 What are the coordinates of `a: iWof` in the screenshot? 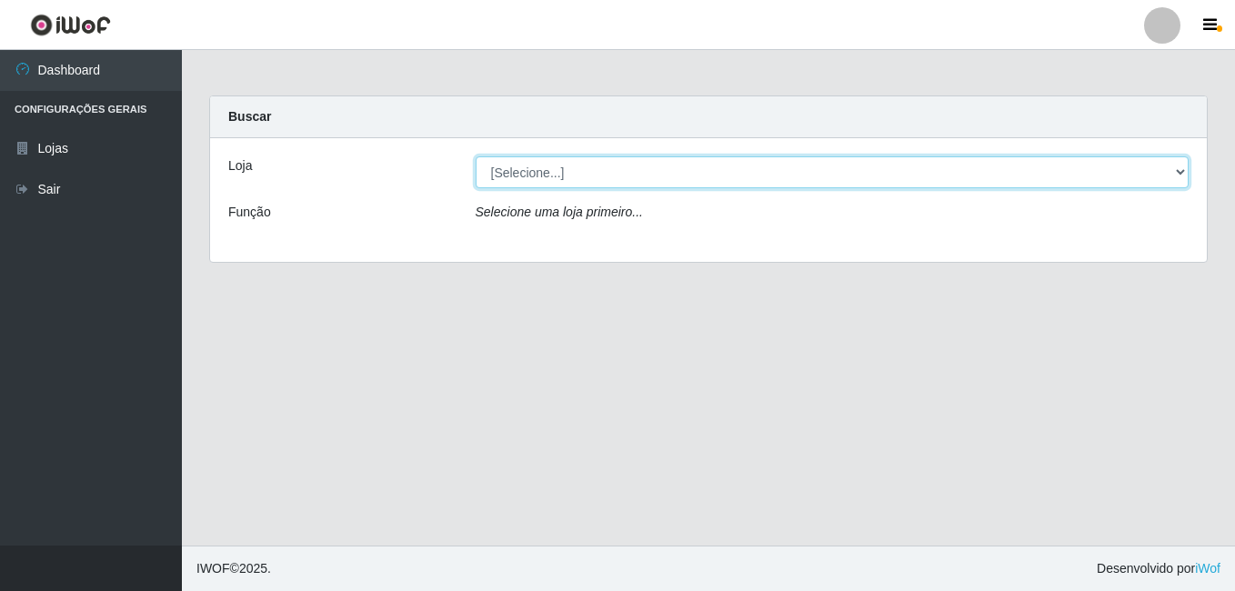 It's located at (1208, 568).